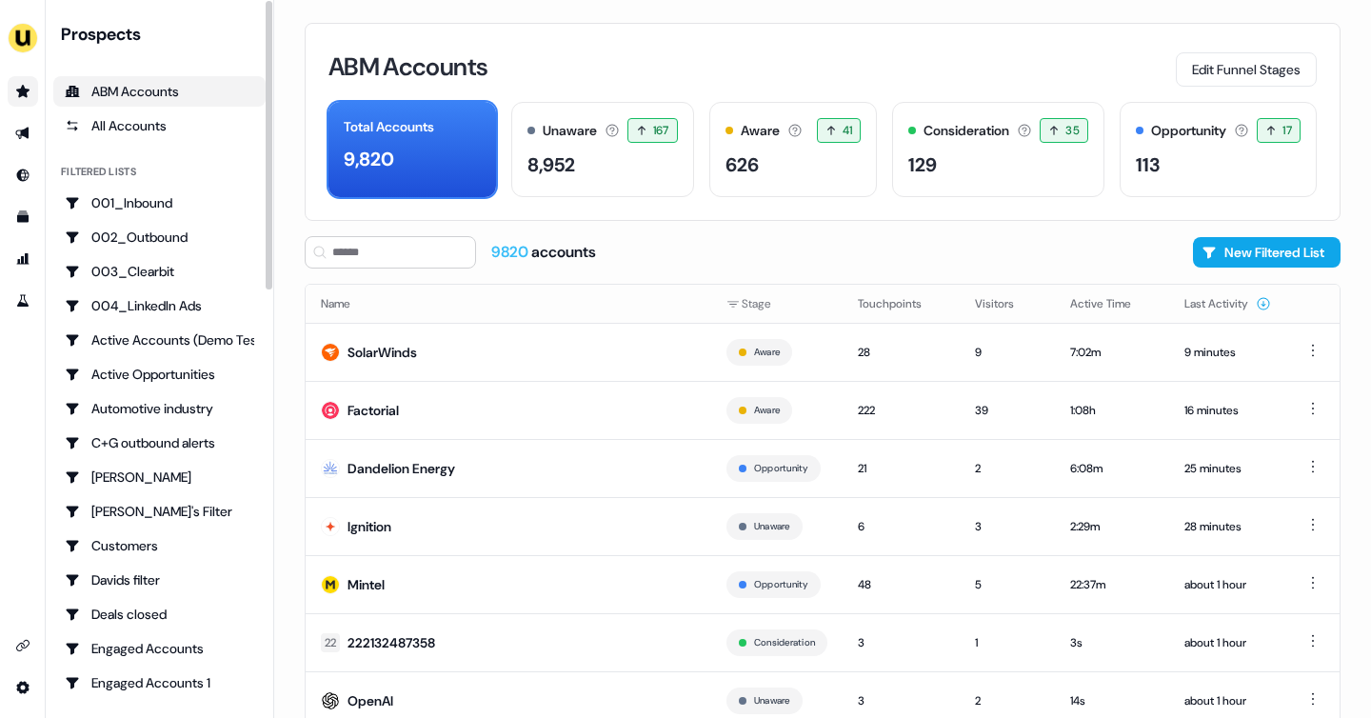 This screenshot has height=718, width=1371. I want to click on div: 22:37m, so click(1112, 584).